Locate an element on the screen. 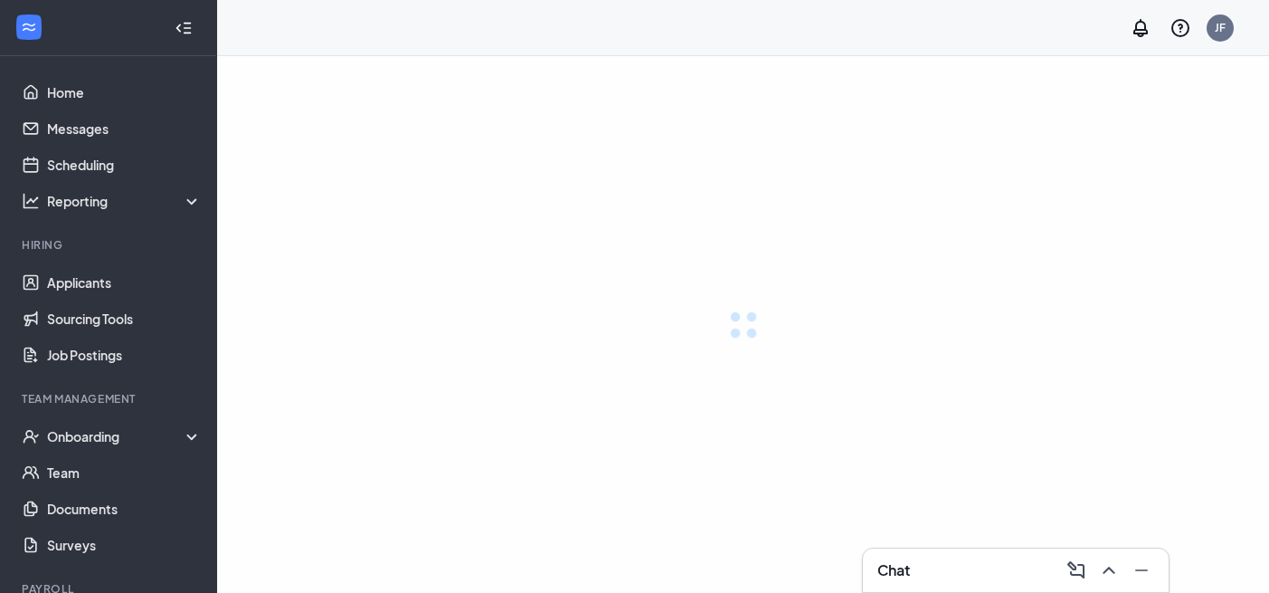 This screenshot has width=1269, height=593. a: Home is located at coordinates (124, 92).